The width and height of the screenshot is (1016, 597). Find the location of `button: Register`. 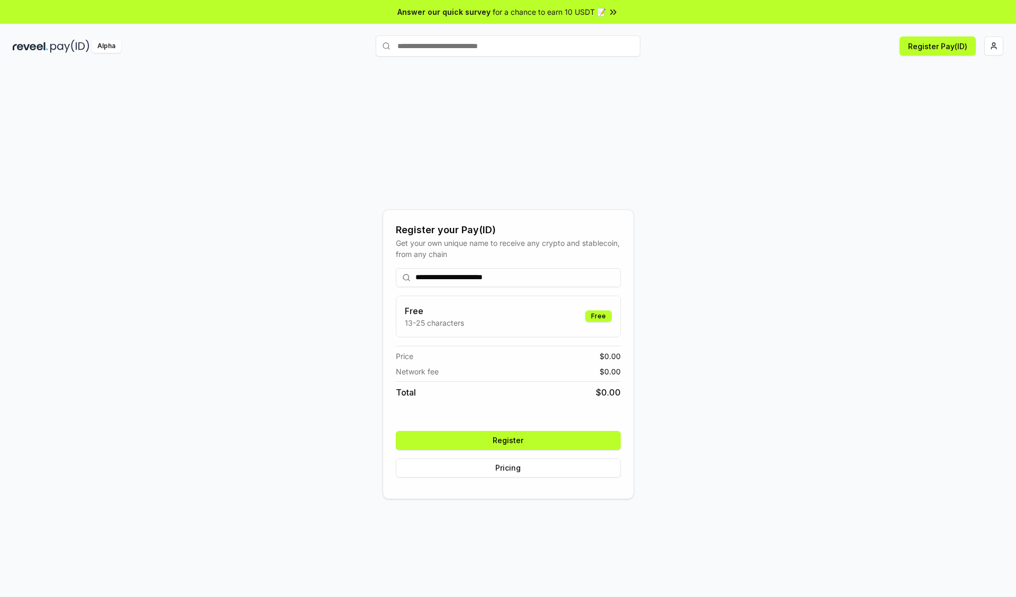

button: Register is located at coordinates (508, 441).